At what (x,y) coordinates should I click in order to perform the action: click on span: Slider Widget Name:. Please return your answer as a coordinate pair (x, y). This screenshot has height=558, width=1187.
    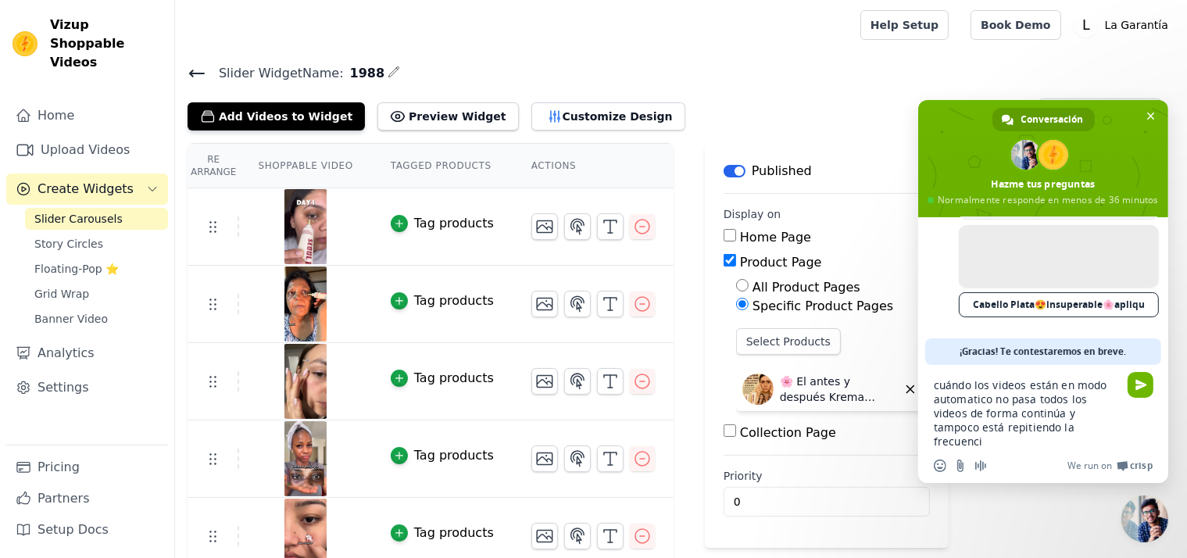
    Looking at the image, I should click on (275, 73).